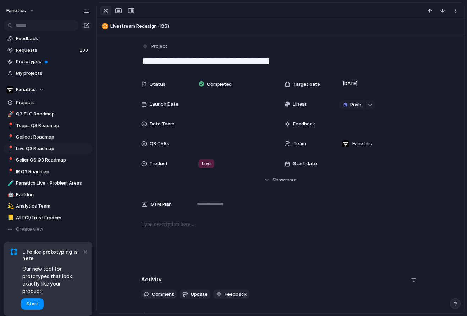 This screenshot has width=467, height=316. What do you see at coordinates (159, 144) in the screenshot?
I see `span: Q3 OKRs` at bounding box center [159, 144].